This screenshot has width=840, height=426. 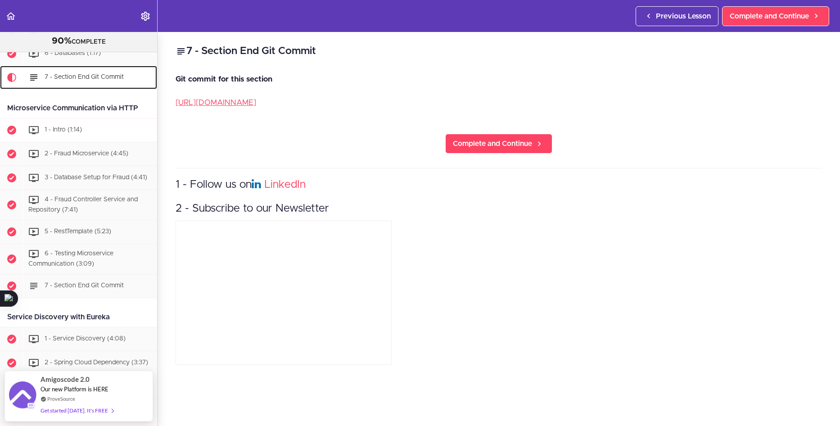 What do you see at coordinates (96, 178) in the screenshot?
I see `span: 3 - Database Setup for Fraud (4:41)` at bounding box center [96, 178].